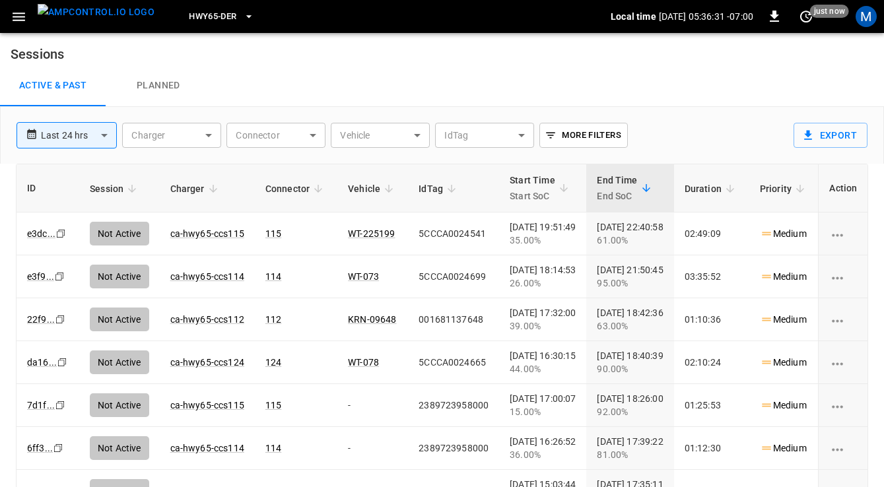 The width and height of the screenshot is (884, 487). Describe the element at coordinates (40, 277) in the screenshot. I see `a: e3f9...` at that location.